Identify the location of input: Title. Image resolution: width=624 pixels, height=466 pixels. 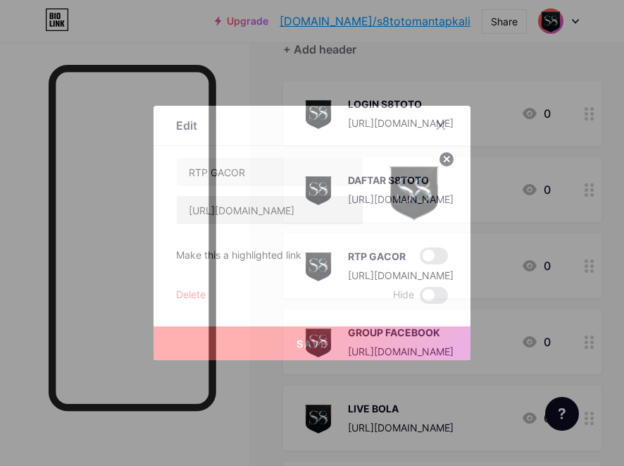
(270, 172).